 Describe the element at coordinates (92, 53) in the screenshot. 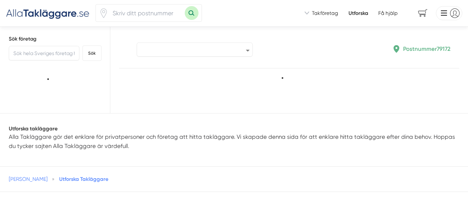

I see `button: Sök` at that location.